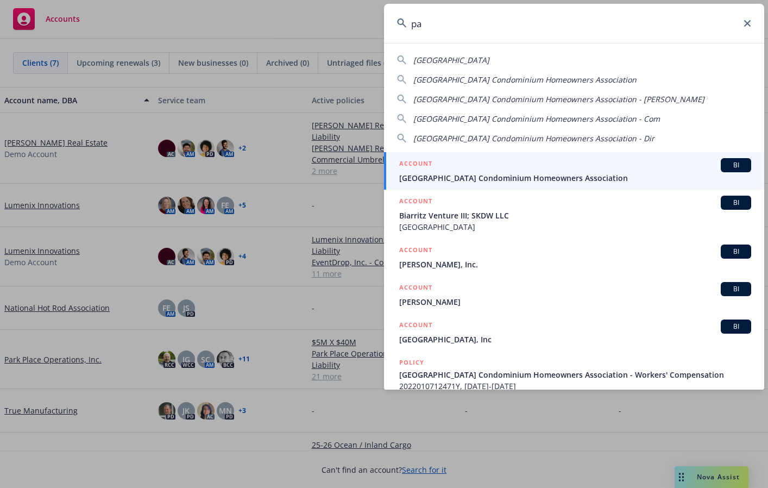  What do you see at coordinates (574, 23) in the screenshot?
I see `input: Search...` at bounding box center [574, 23].